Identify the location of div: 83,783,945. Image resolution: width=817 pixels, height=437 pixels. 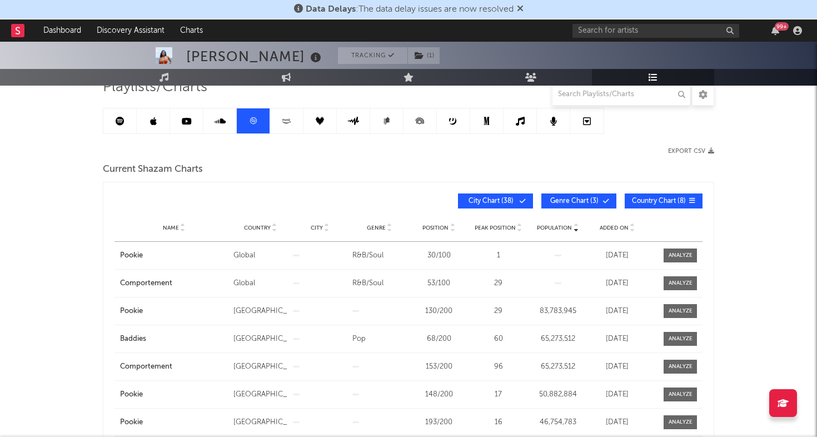
(557, 311).